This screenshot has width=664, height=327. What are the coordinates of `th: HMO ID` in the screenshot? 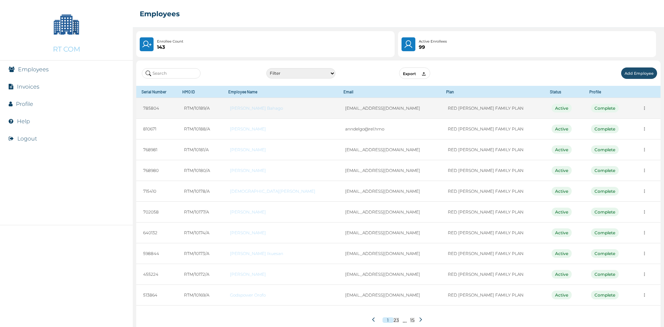 It's located at (200, 92).